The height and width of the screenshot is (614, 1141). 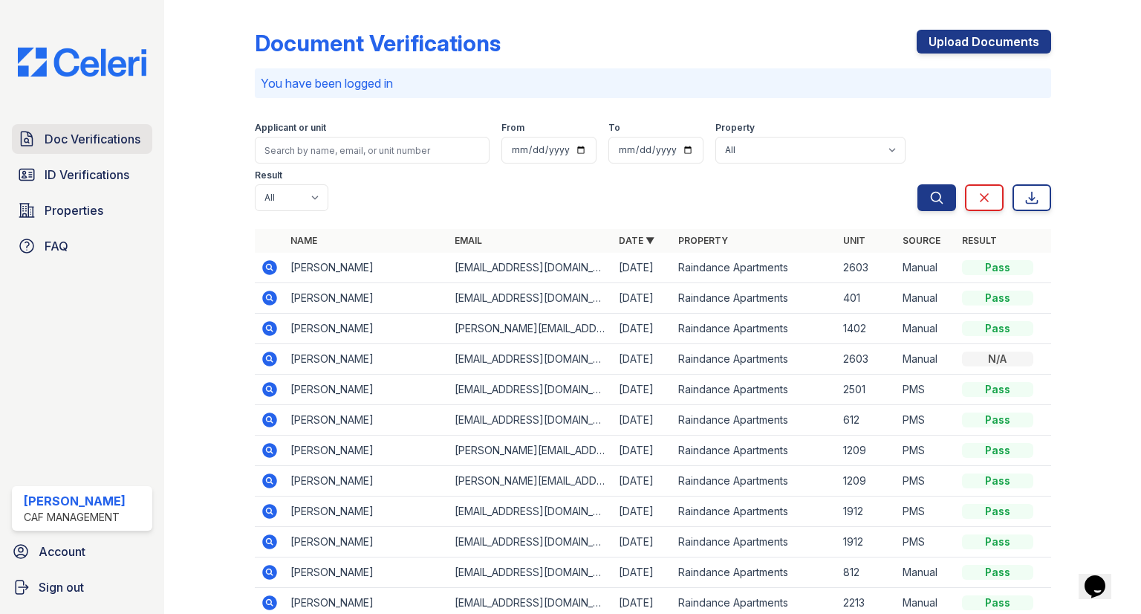 I want to click on td: 2501, so click(x=867, y=389).